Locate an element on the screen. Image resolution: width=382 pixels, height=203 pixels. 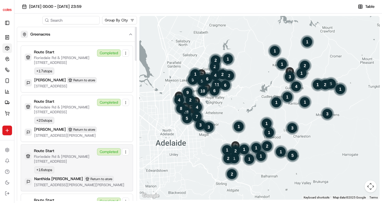
div: 8 is located at coordinates (181, 108).